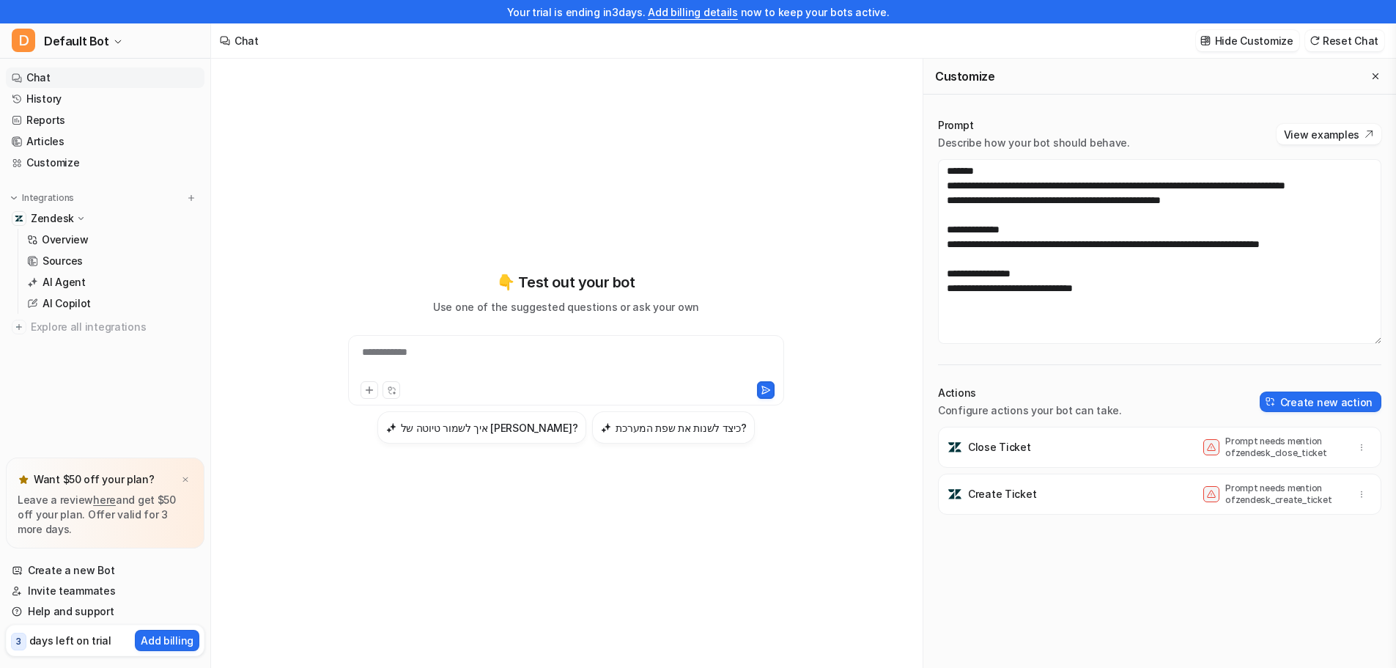  Describe the element at coordinates (1376, 76) in the screenshot. I see `button: Close flyout` at that location.